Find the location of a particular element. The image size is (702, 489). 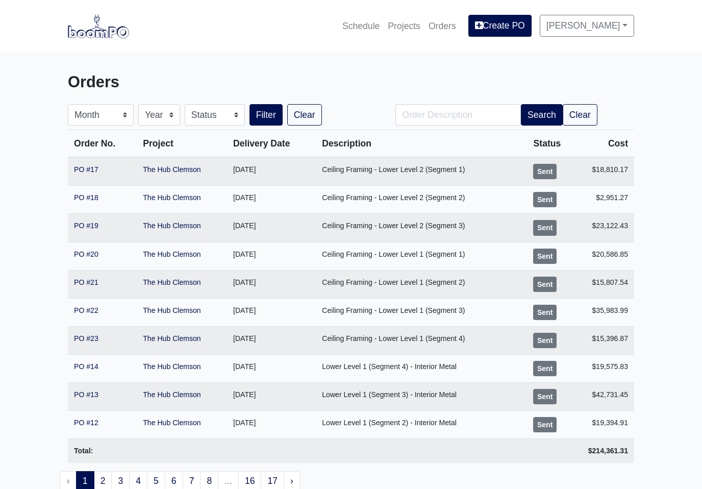

button: Filter is located at coordinates (266, 115).